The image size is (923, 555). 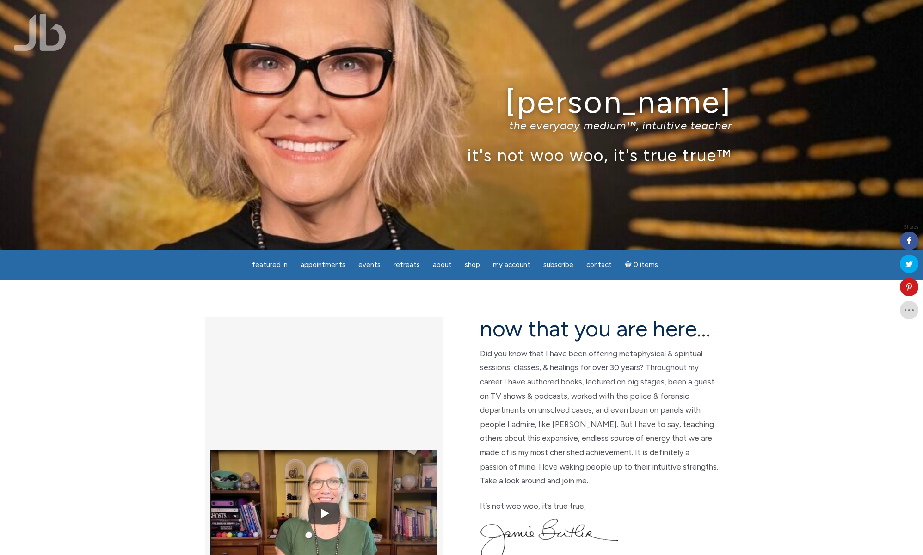 What do you see at coordinates (406, 265) in the screenshot?
I see `span: Retreats` at bounding box center [406, 265].